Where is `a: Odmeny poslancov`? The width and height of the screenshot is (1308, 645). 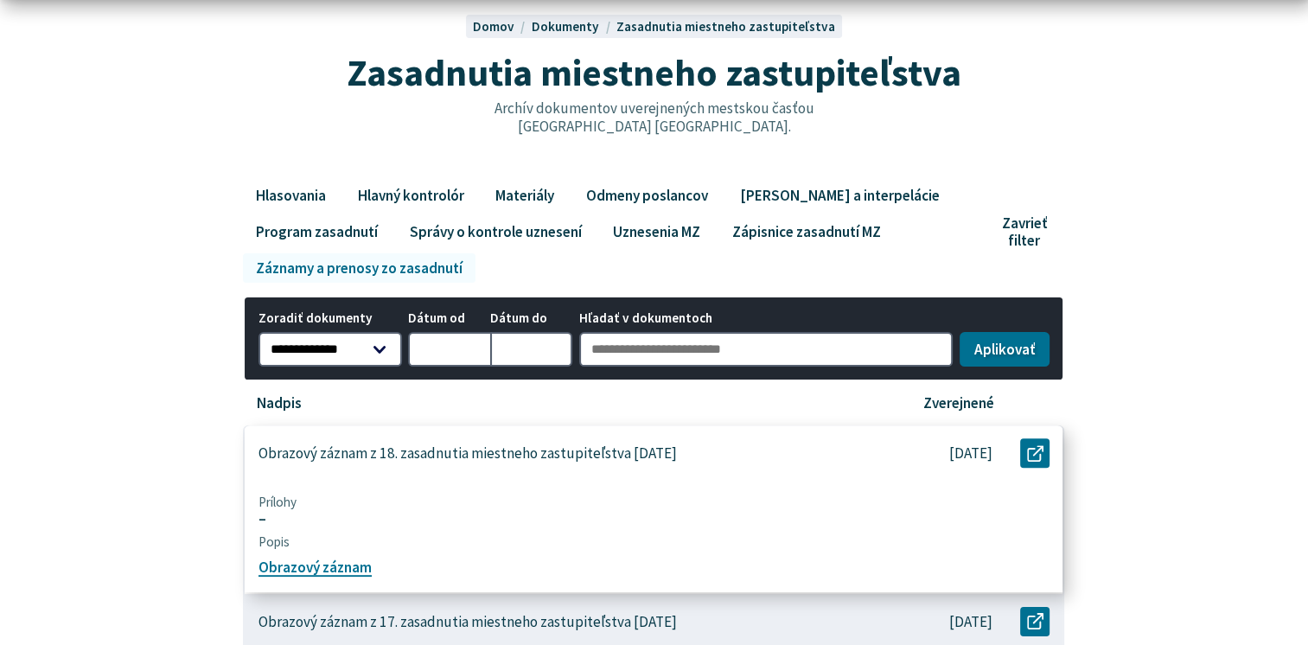 a: Odmeny poslancov is located at coordinates (646, 195).